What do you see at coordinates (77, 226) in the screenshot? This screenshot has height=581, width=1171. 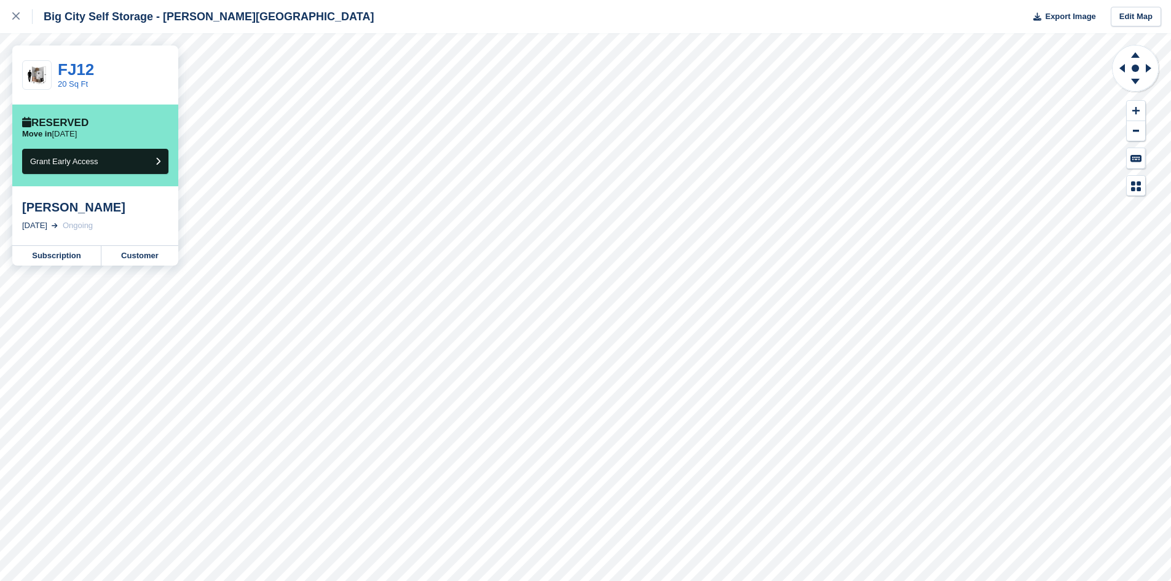 I see `div: Ongoing` at bounding box center [77, 226].